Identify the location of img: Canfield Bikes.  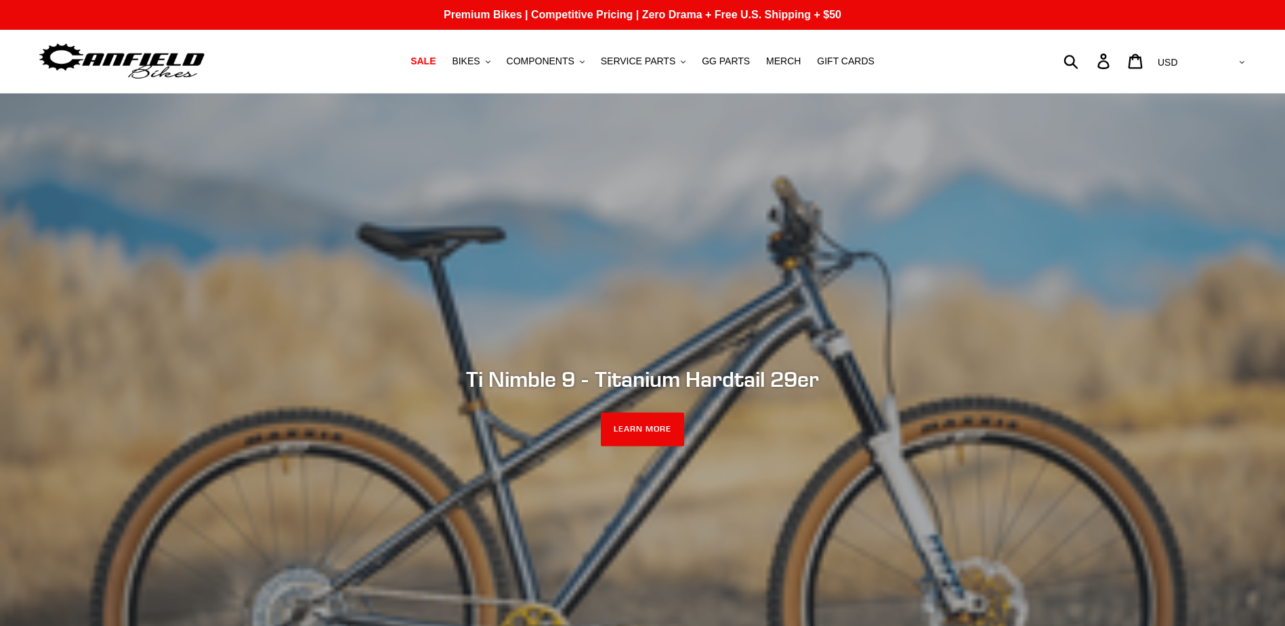
(122, 61).